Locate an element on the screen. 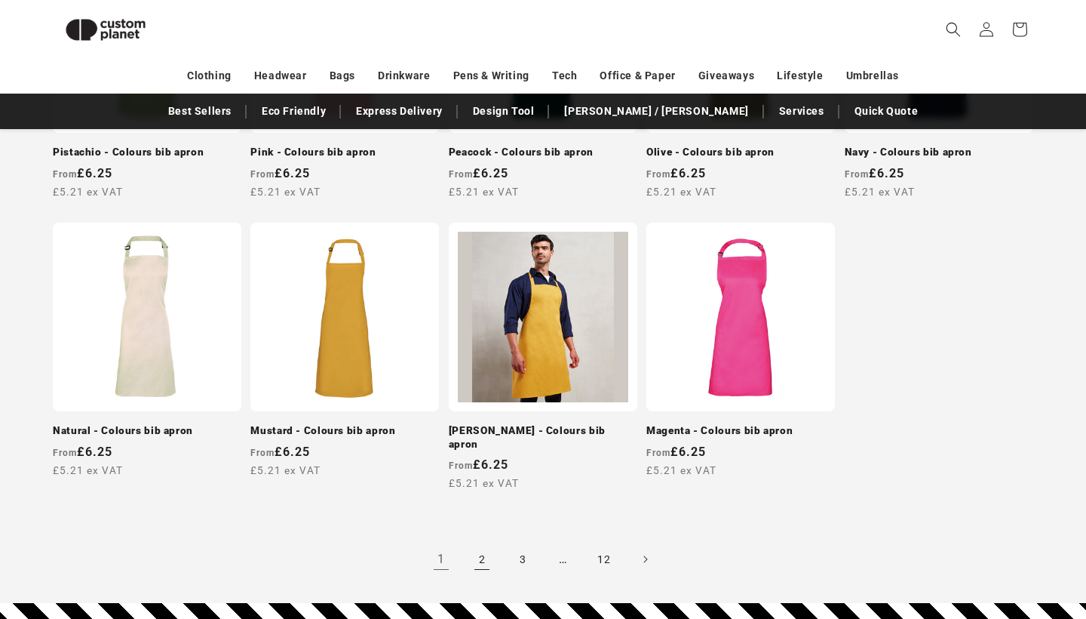 Image resolution: width=1086 pixels, height=619 pixels. a: Best Sellers is located at coordinates (200, 111).